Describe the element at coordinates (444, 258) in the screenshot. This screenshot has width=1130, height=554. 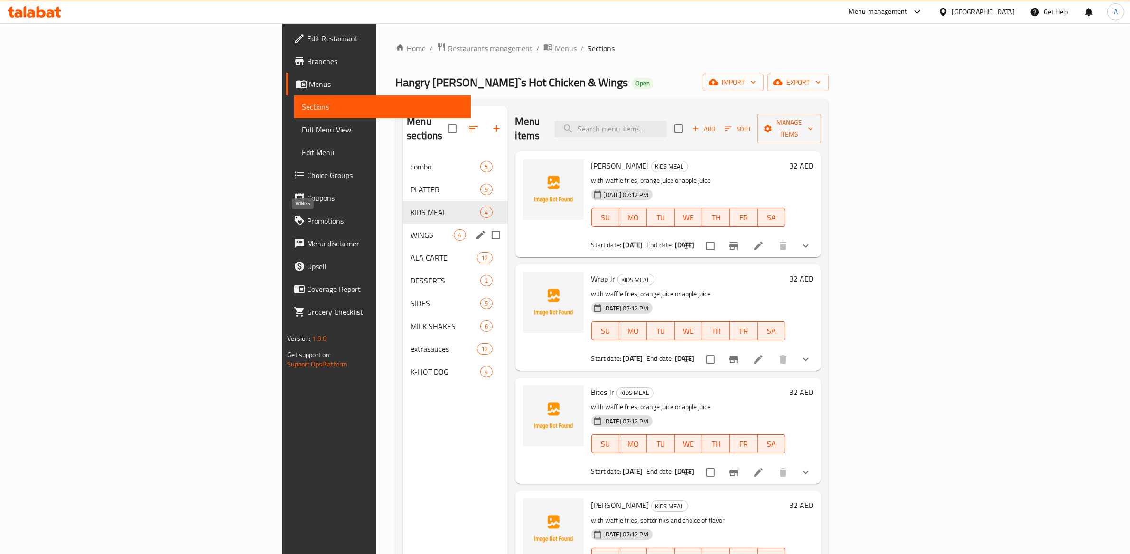
I see `span: ALA CARTE` at that location.